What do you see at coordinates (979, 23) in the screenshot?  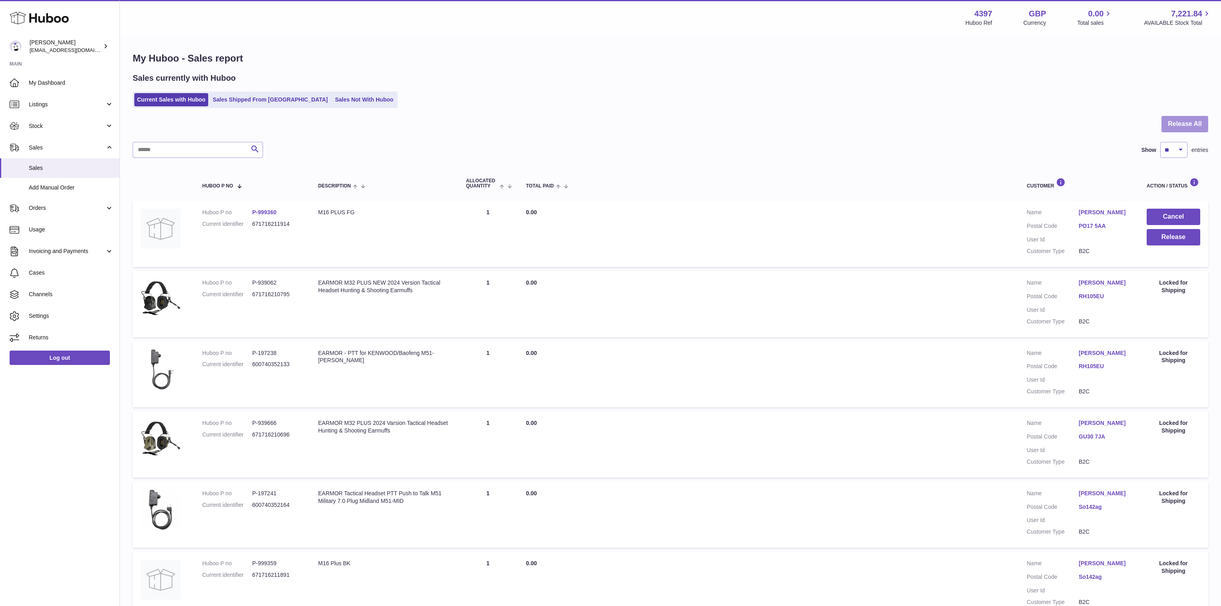 I see `div: Huboo Ref` at bounding box center [979, 23].